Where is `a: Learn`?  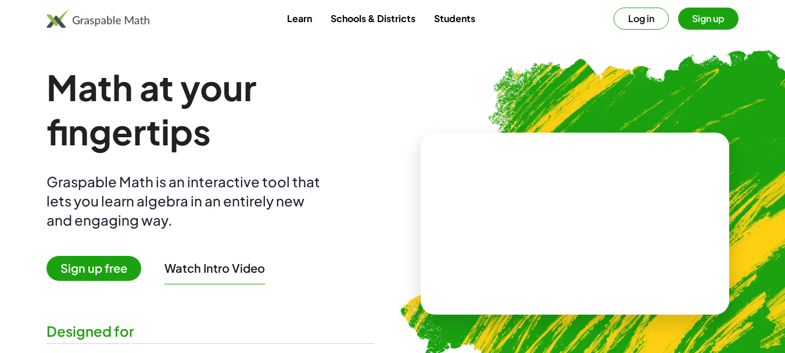
a: Learn is located at coordinates (299, 18).